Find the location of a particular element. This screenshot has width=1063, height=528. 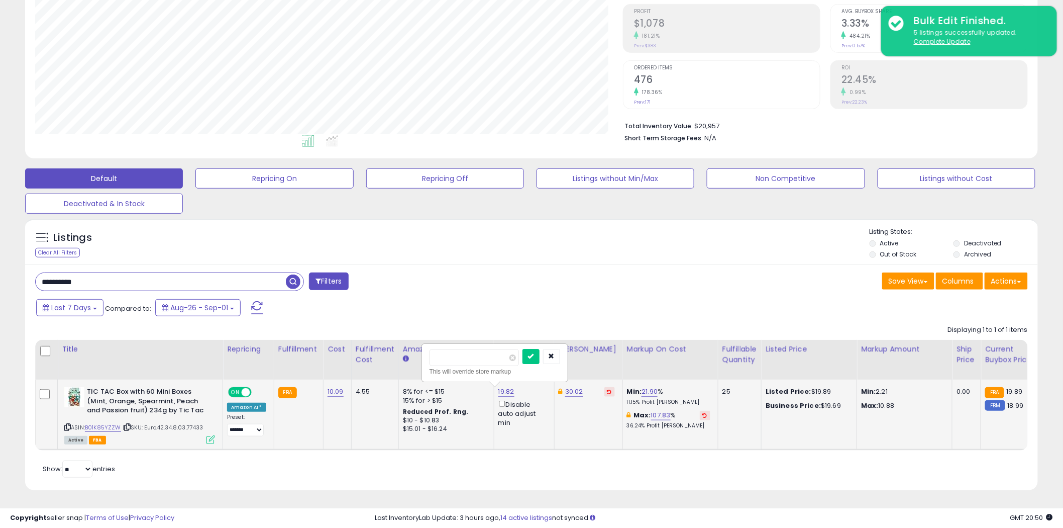

small: FBM is located at coordinates (995, 405).